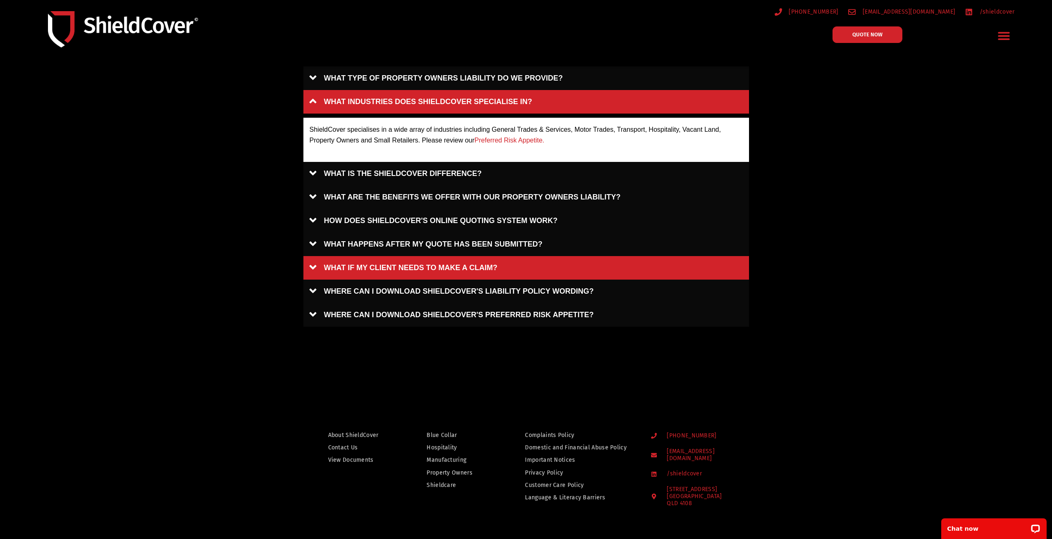 The image size is (1052, 539). I want to click on a: WHERE CAN I DOWNLOAD SHIELDCOVER'S PREFERRED RISK APPETITE?, so click(526, 315).